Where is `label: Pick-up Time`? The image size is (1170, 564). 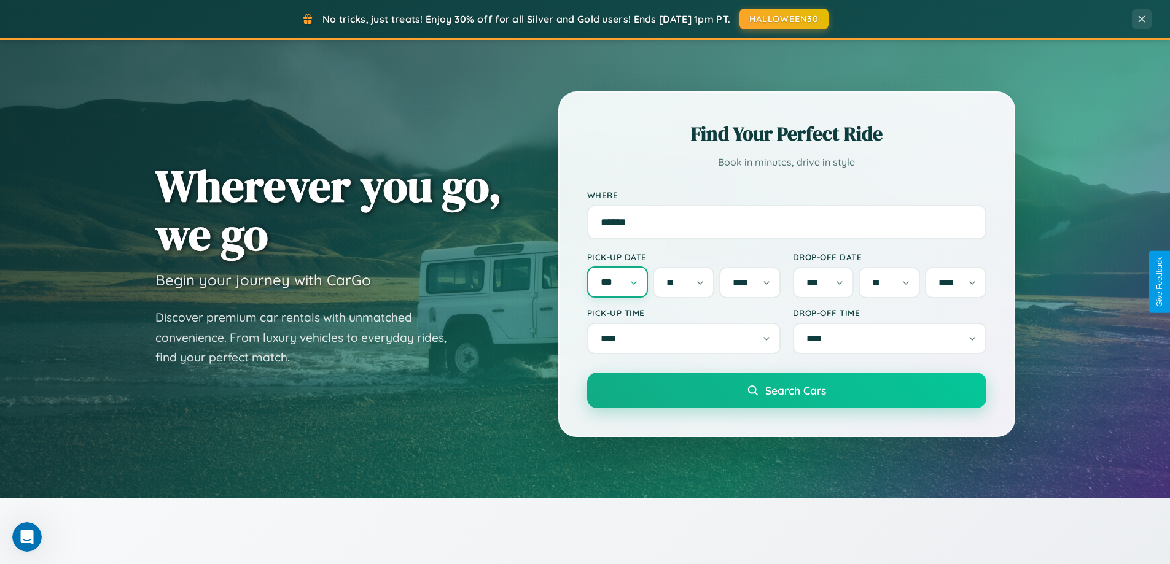
label: Pick-up Time is located at coordinates (683, 313).